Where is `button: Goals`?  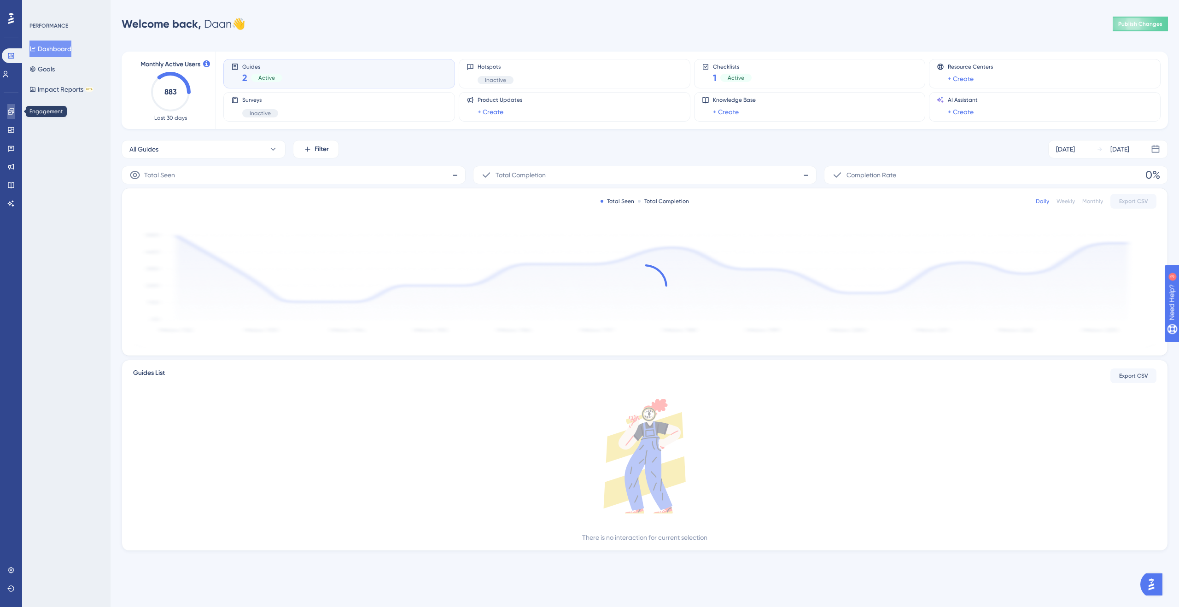 button: Goals is located at coordinates (42, 69).